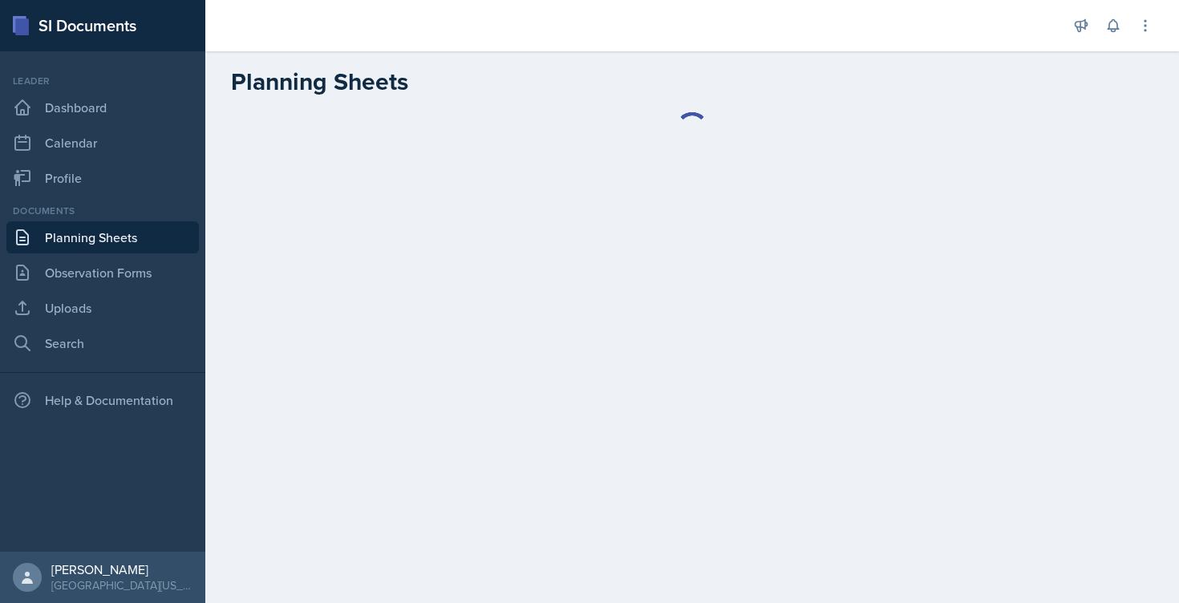 The height and width of the screenshot is (603, 1179). What do you see at coordinates (103, 81) in the screenshot?
I see `div: Leader` at bounding box center [103, 81].